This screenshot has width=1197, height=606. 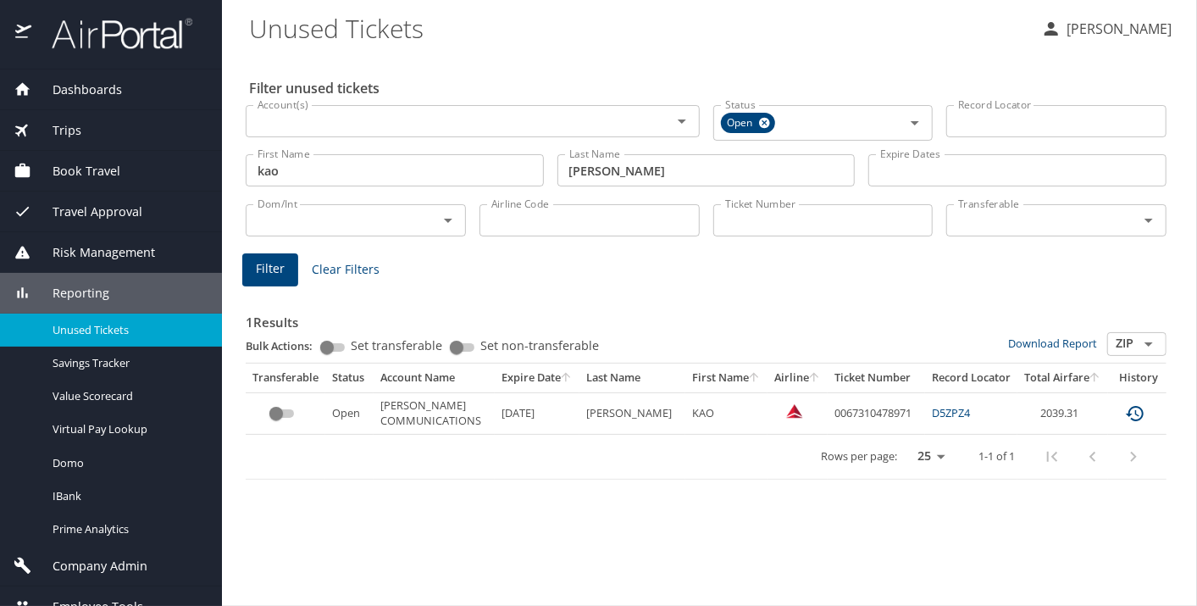 I want to click on img: icon-airportal.png, so click(x=24, y=33).